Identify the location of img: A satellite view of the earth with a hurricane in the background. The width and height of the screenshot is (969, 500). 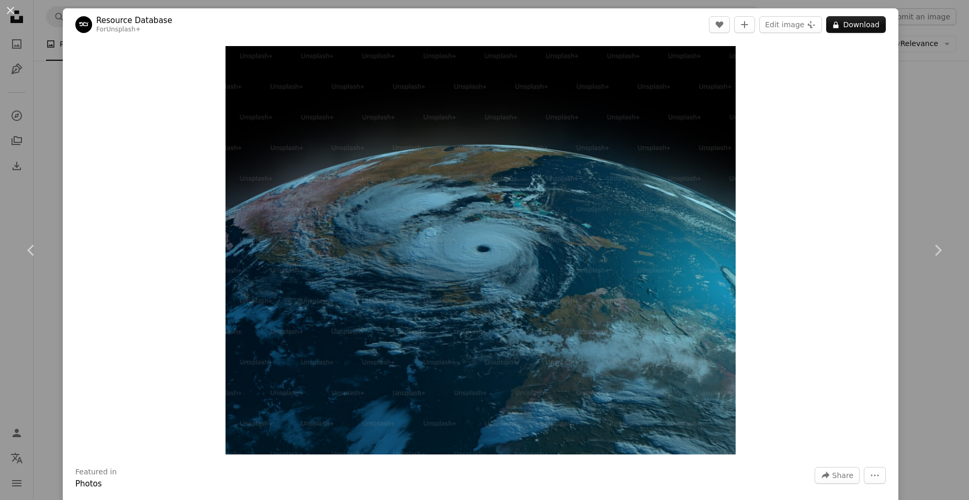
(480, 250).